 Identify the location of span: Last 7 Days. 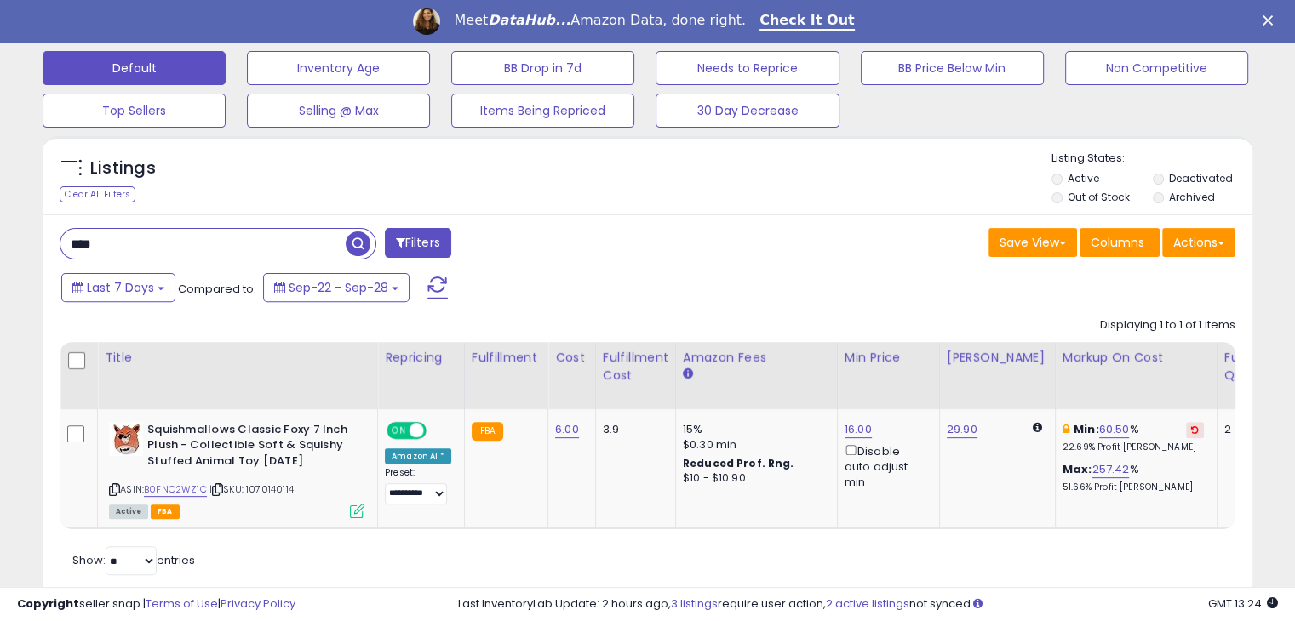
(120, 288).